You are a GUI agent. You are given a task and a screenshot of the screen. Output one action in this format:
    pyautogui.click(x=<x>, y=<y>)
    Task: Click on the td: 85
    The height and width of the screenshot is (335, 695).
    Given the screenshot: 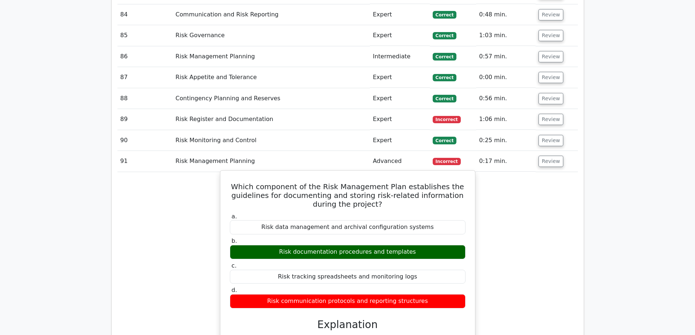 What is the action you would take?
    pyautogui.click(x=145, y=35)
    